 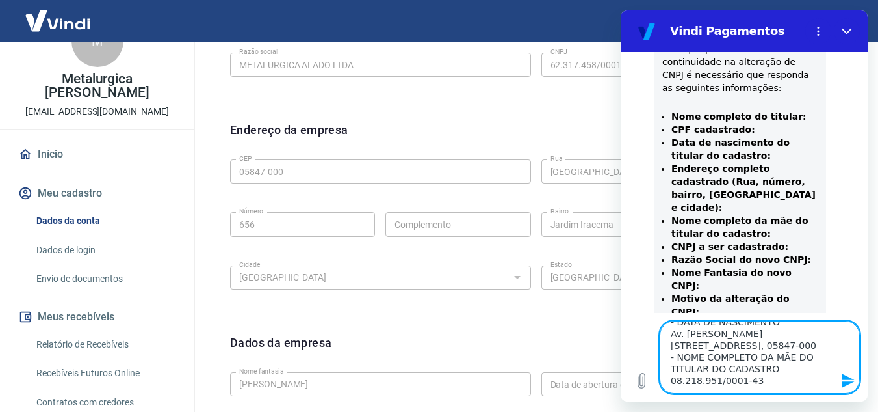 I want to click on button: Sair, so click(x=839, y=21).